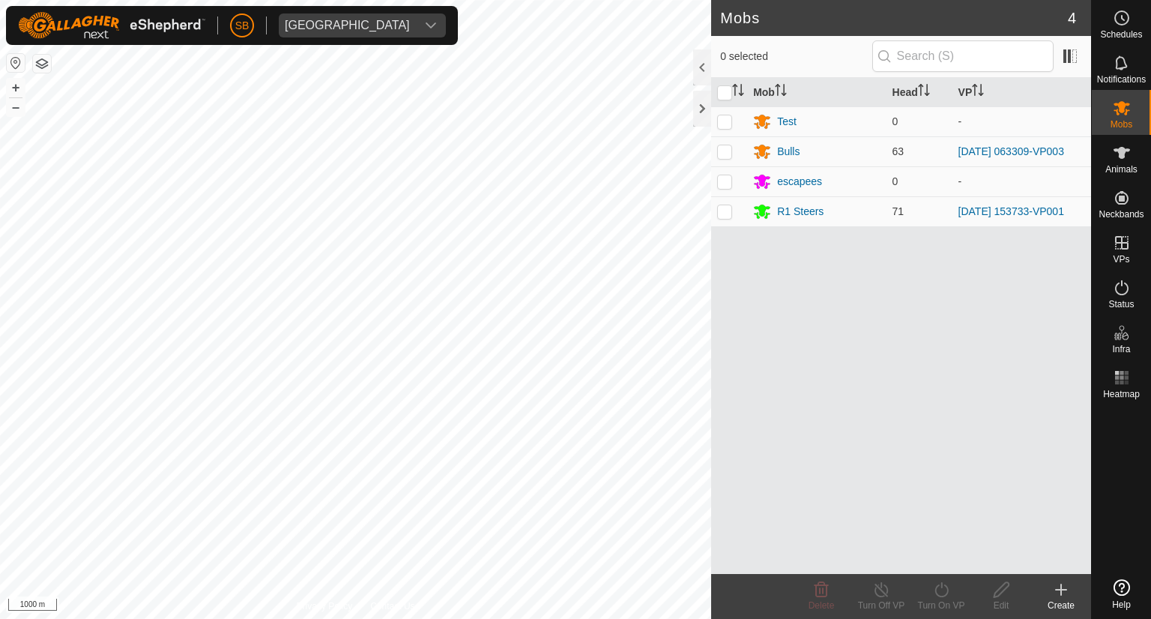 Image resolution: width=1151 pixels, height=619 pixels. What do you see at coordinates (898, 151) in the screenshot?
I see `span: 63` at bounding box center [898, 151].